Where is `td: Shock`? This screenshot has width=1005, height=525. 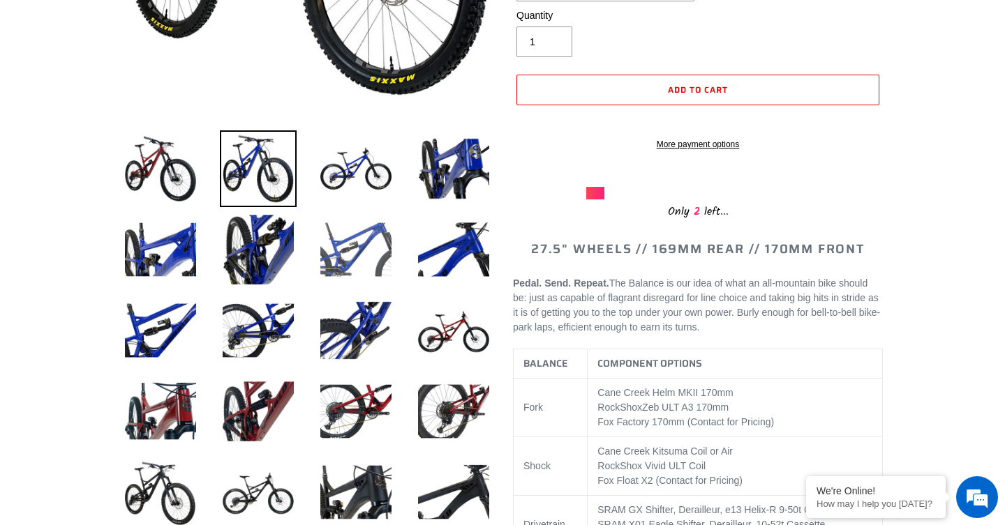
td: Shock is located at coordinates (550, 466).